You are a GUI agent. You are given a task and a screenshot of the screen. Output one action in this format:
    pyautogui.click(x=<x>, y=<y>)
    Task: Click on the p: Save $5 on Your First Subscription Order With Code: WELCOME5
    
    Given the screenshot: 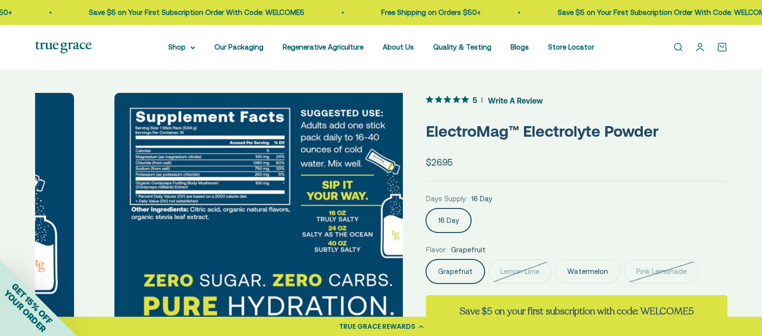 What is the action you would take?
    pyautogui.click(x=191, y=12)
    